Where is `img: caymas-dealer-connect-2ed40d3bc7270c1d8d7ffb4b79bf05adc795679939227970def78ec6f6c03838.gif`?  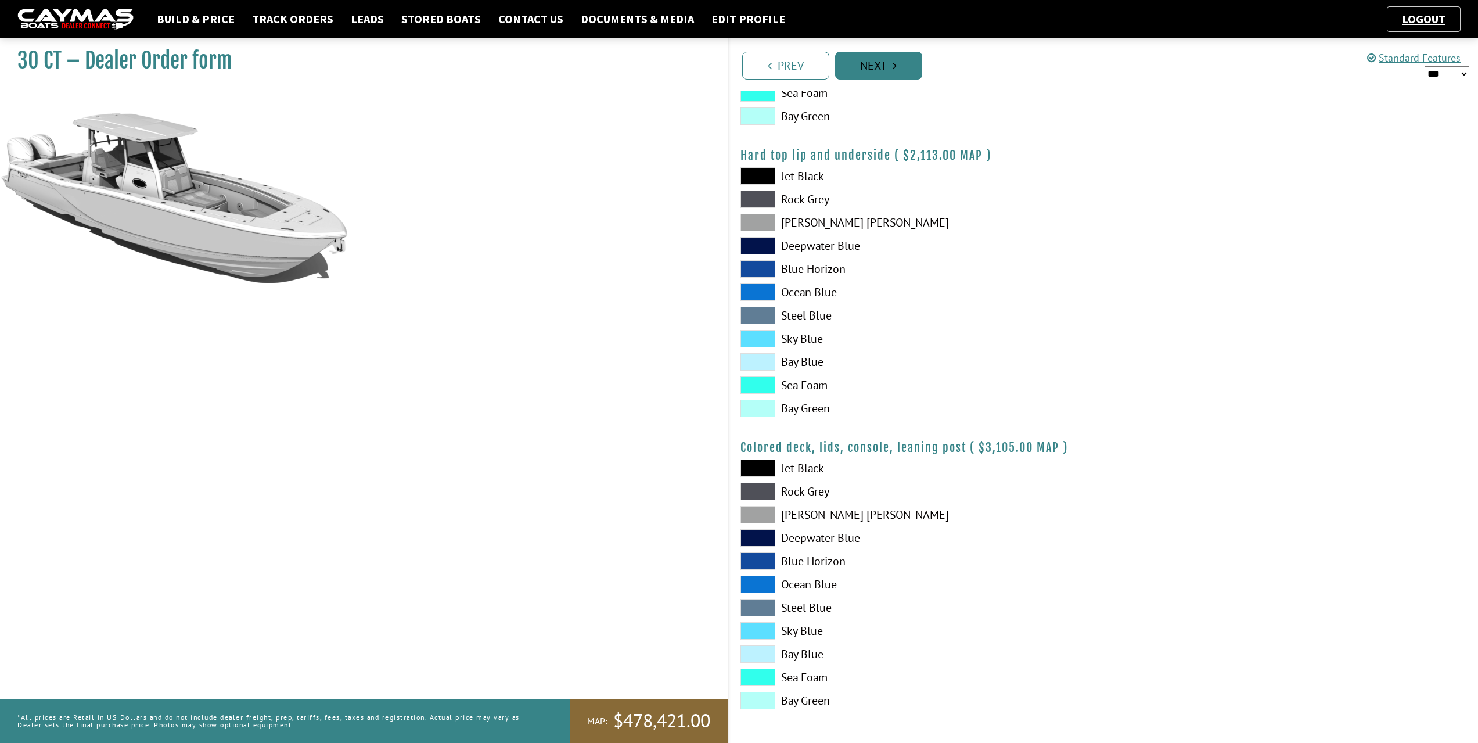 img: caymas-dealer-connect-2ed40d3bc7270c1d8d7ffb4b79bf05adc795679939227970def78ec6f6c03838.gif is located at coordinates (75, 19).